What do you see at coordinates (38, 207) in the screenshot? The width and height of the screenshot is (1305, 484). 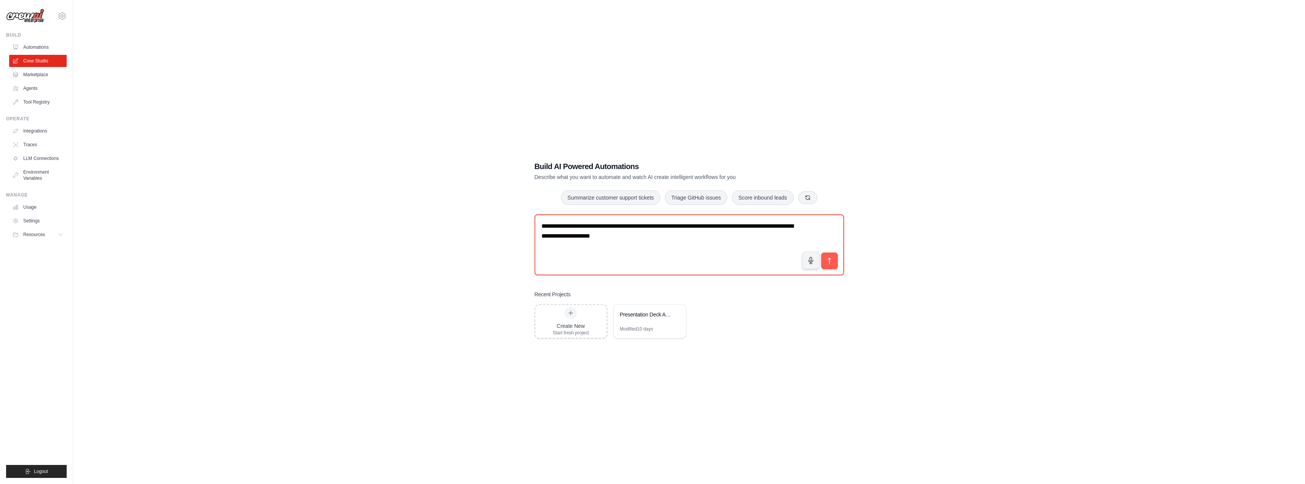 I see `a: Usage` at bounding box center [38, 207].